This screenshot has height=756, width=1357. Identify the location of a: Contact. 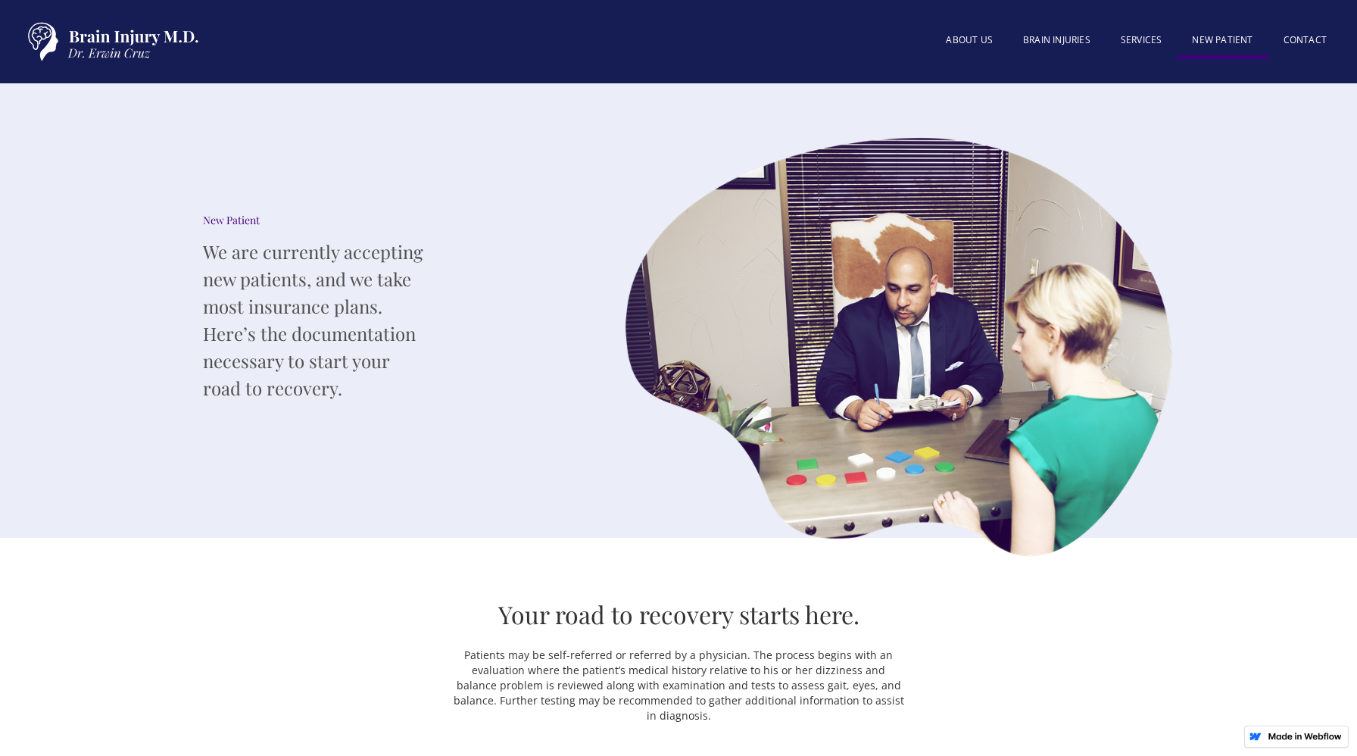
(1305, 40).